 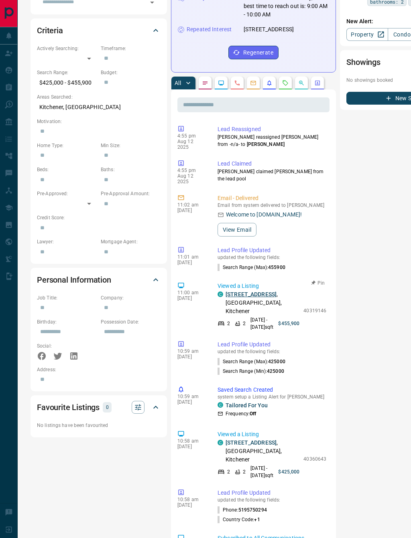 I want to click on button: Regenerate, so click(x=253, y=53).